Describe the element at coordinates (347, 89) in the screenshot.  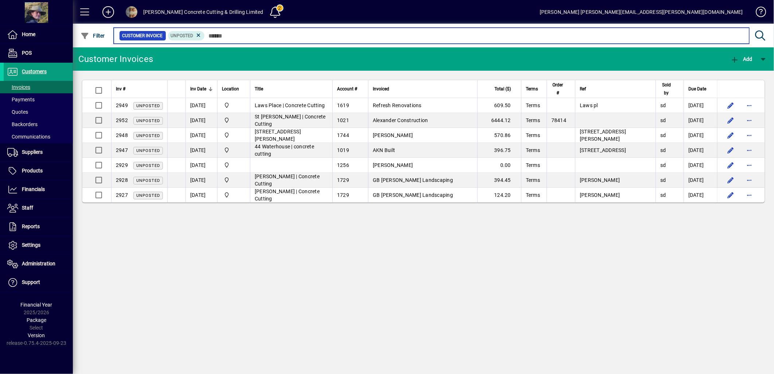
I see `span: Account #` at that location.